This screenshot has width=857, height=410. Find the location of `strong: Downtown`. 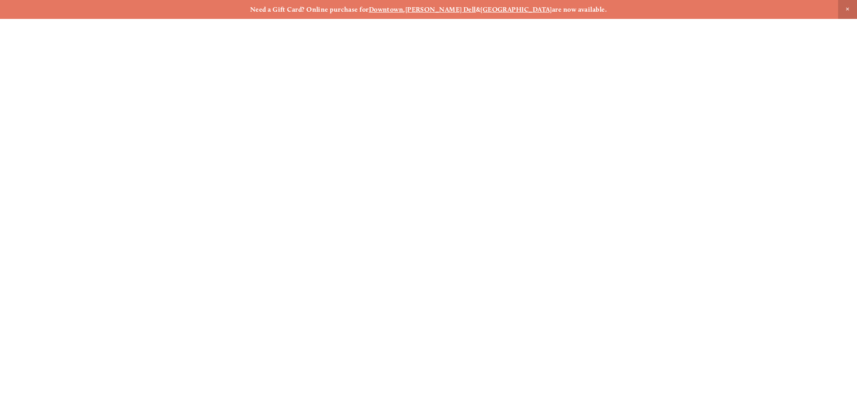

strong: Downtown is located at coordinates (386, 9).